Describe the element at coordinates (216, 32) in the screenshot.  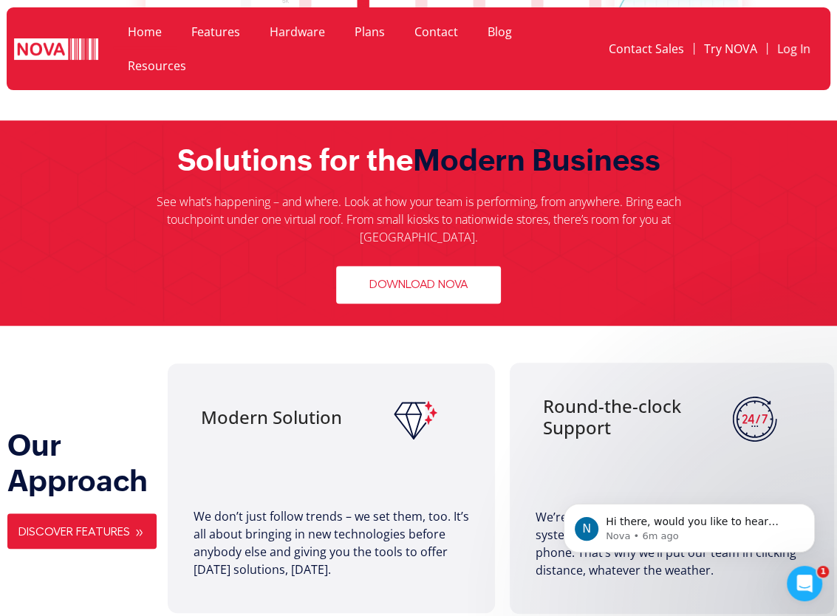
I see `a: Features` at that location.